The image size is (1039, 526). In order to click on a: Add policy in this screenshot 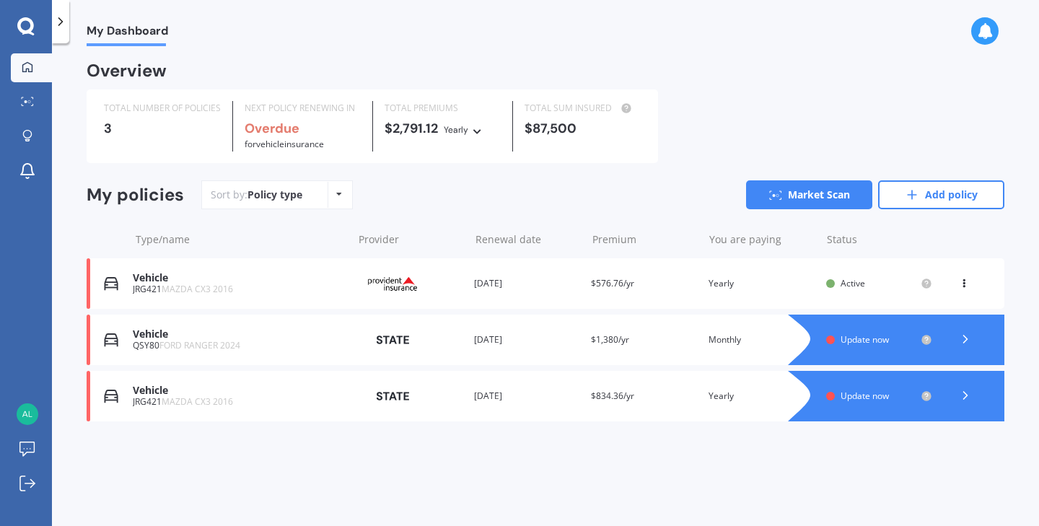, I will do `click(941, 195)`.